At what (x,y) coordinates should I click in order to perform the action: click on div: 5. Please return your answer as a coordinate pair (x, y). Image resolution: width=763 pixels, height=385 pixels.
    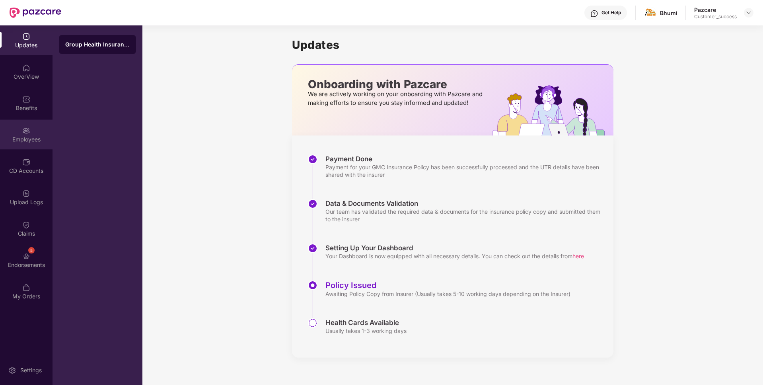
    Looking at the image, I should click on (31, 251).